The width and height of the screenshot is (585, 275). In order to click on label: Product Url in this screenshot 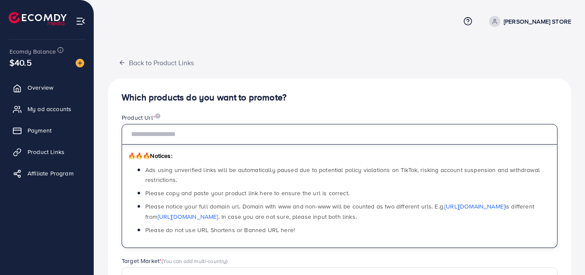, I will do `click(141, 118)`.